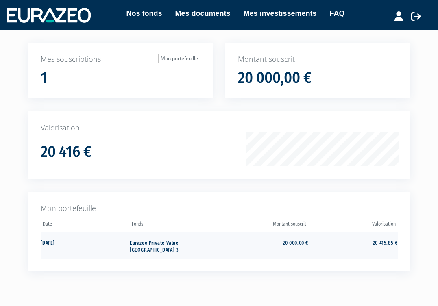 The width and height of the screenshot is (438, 306). What do you see at coordinates (337, 13) in the screenshot?
I see `a: FAQ` at bounding box center [337, 13].